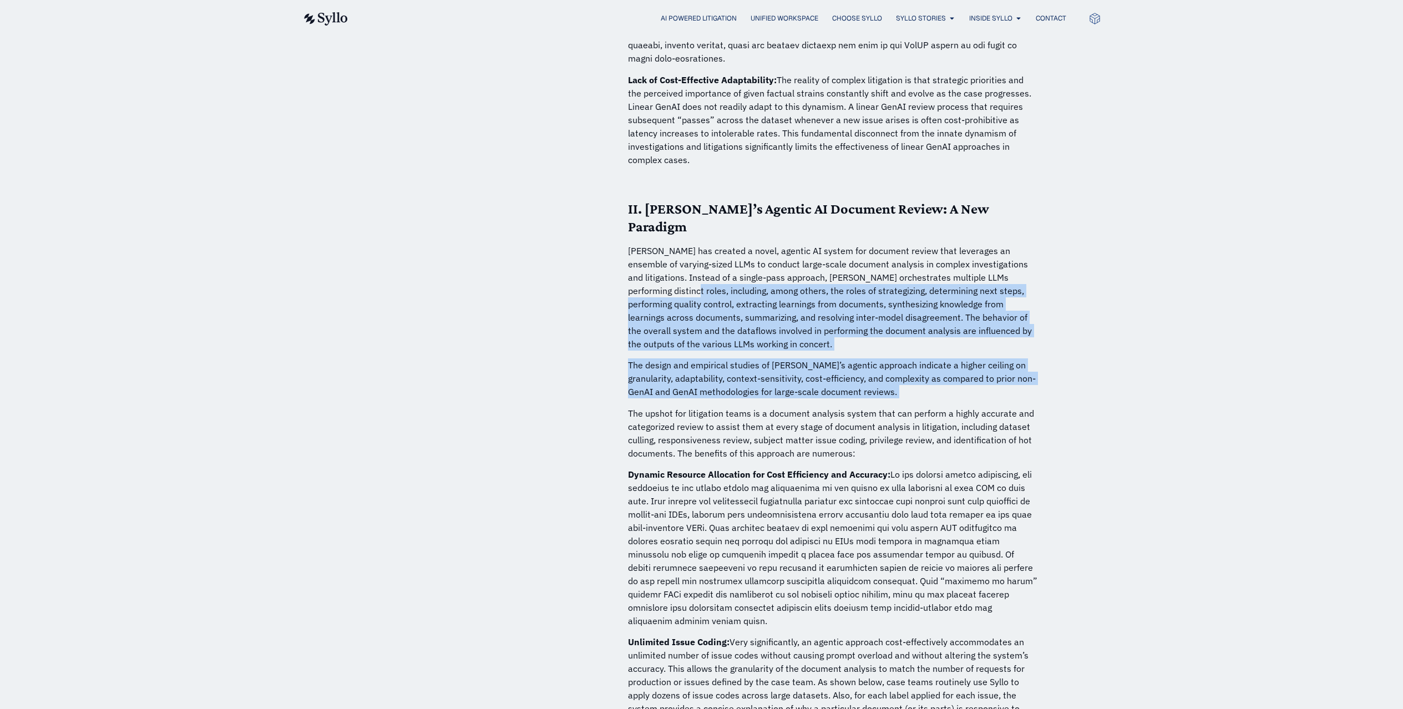  I want to click on img: syllo, so click(325, 19).